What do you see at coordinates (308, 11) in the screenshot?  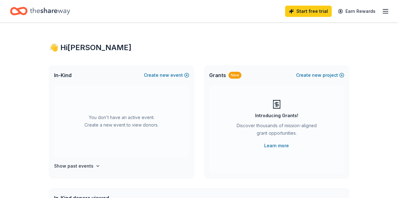 I see `a: Start free trial` at bounding box center [308, 11].